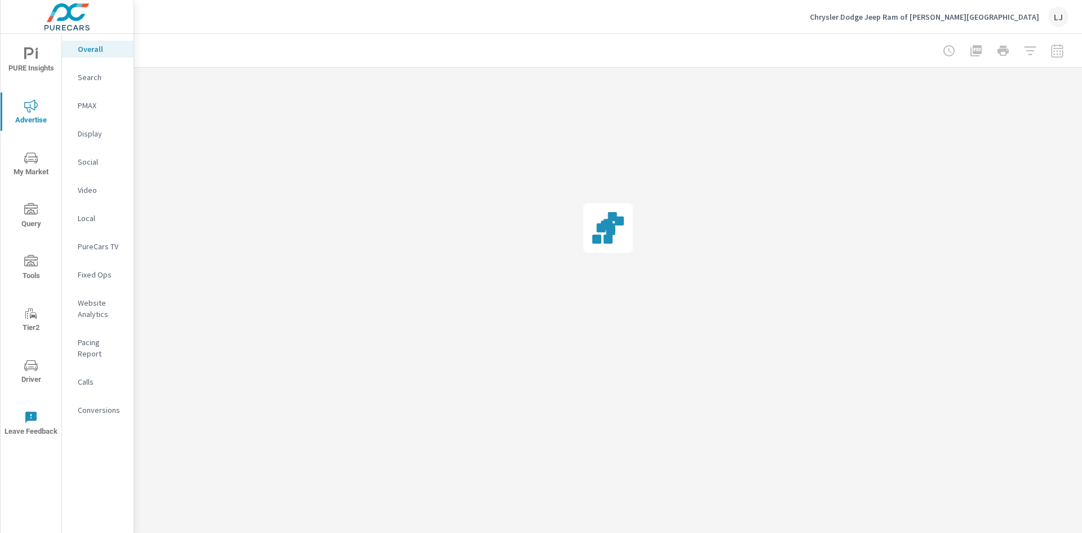  Describe the element at coordinates (98, 105) in the screenshot. I see `div: PMAX` at that location.